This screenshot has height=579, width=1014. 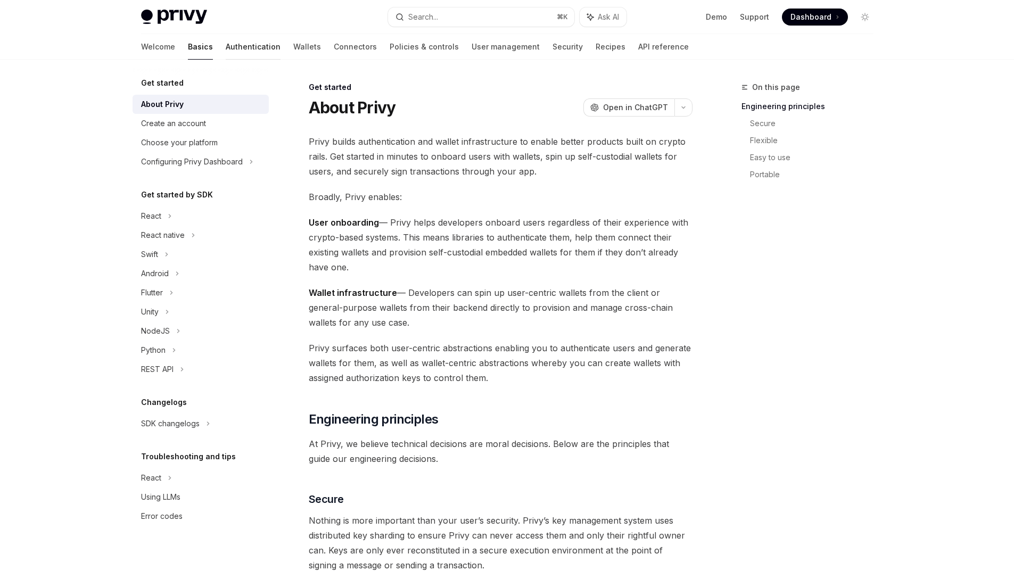 What do you see at coordinates (188, 457) in the screenshot?
I see `h5: Troubleshooting and tips` at bounding box center [188, 457].